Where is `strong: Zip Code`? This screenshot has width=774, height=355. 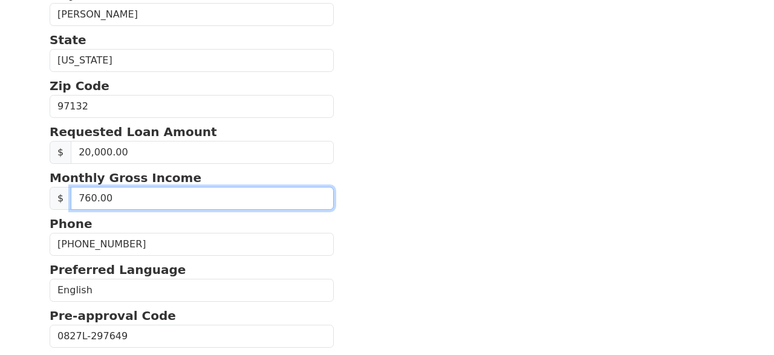 strong: Zip Code is located at coordinates (79, 86).